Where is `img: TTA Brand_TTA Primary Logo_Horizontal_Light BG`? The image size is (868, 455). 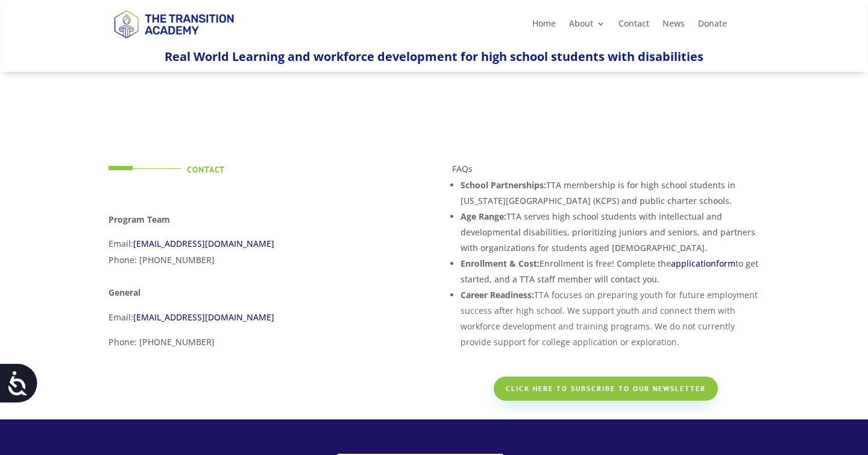 img: TTA Brand_TTA Primary Logo_Horizontal_Light BG is located at coordinates (174, 24).